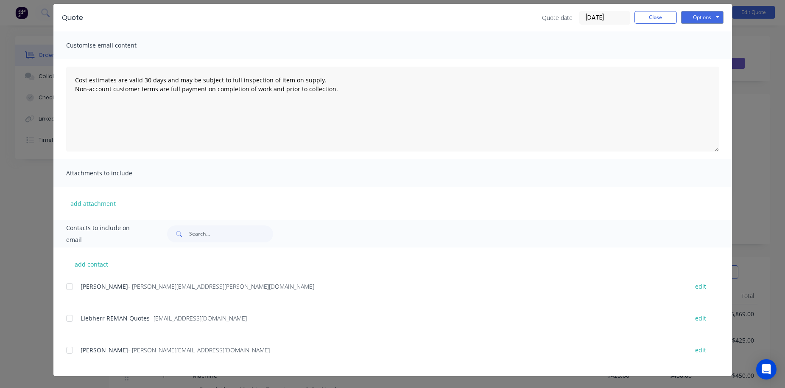 This screenshot has height=388, width=785. Describe the element at coordinates (703, 17) in the screenshot. I see `button: Options` at that location.